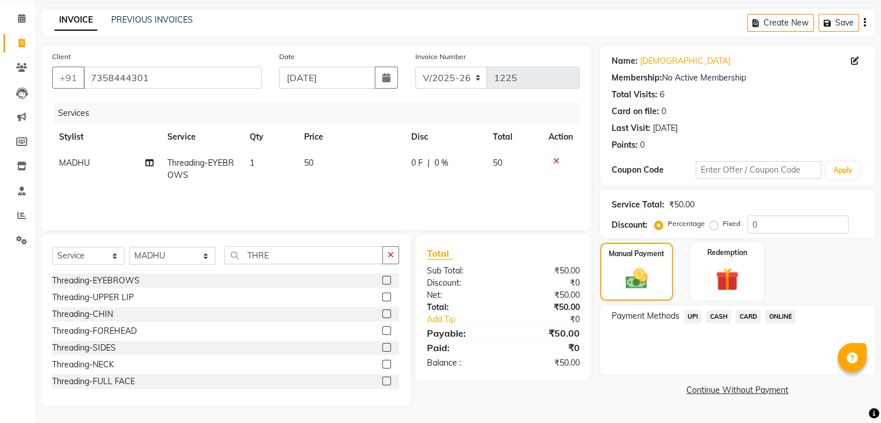 Image resolution: width=881 pixels, height=423 pixels. Describe the element at coordinates (461, 363) in the screenshot. I see `div: Balance :` at that location.